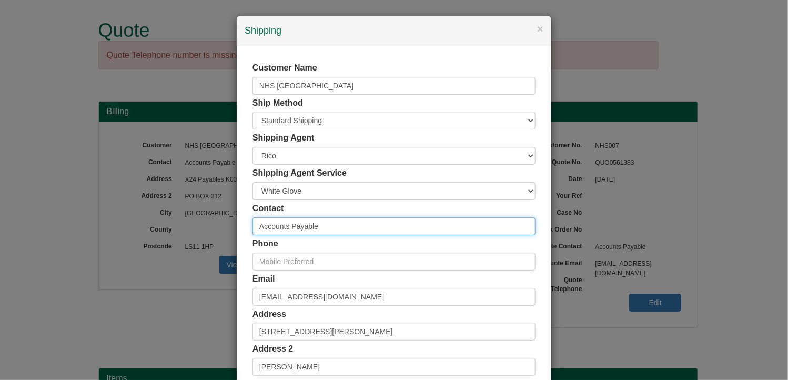 The height and width of the screenshot is (380, 788). What do you see at coordinates (273, 349) in the screenshot?
I see `label: Address 2` at bounding box center [273, 349].